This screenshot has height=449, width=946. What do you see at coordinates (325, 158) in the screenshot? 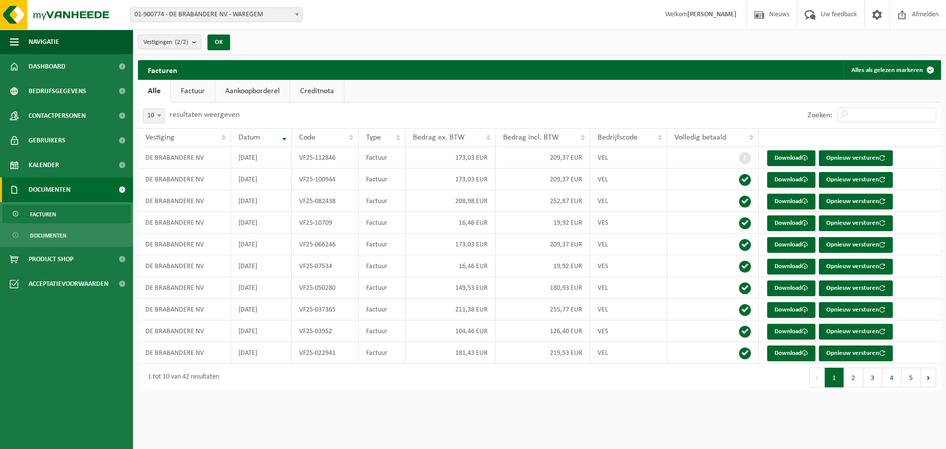
I see `td: VF25-112846` at bounding box center [325, 158].